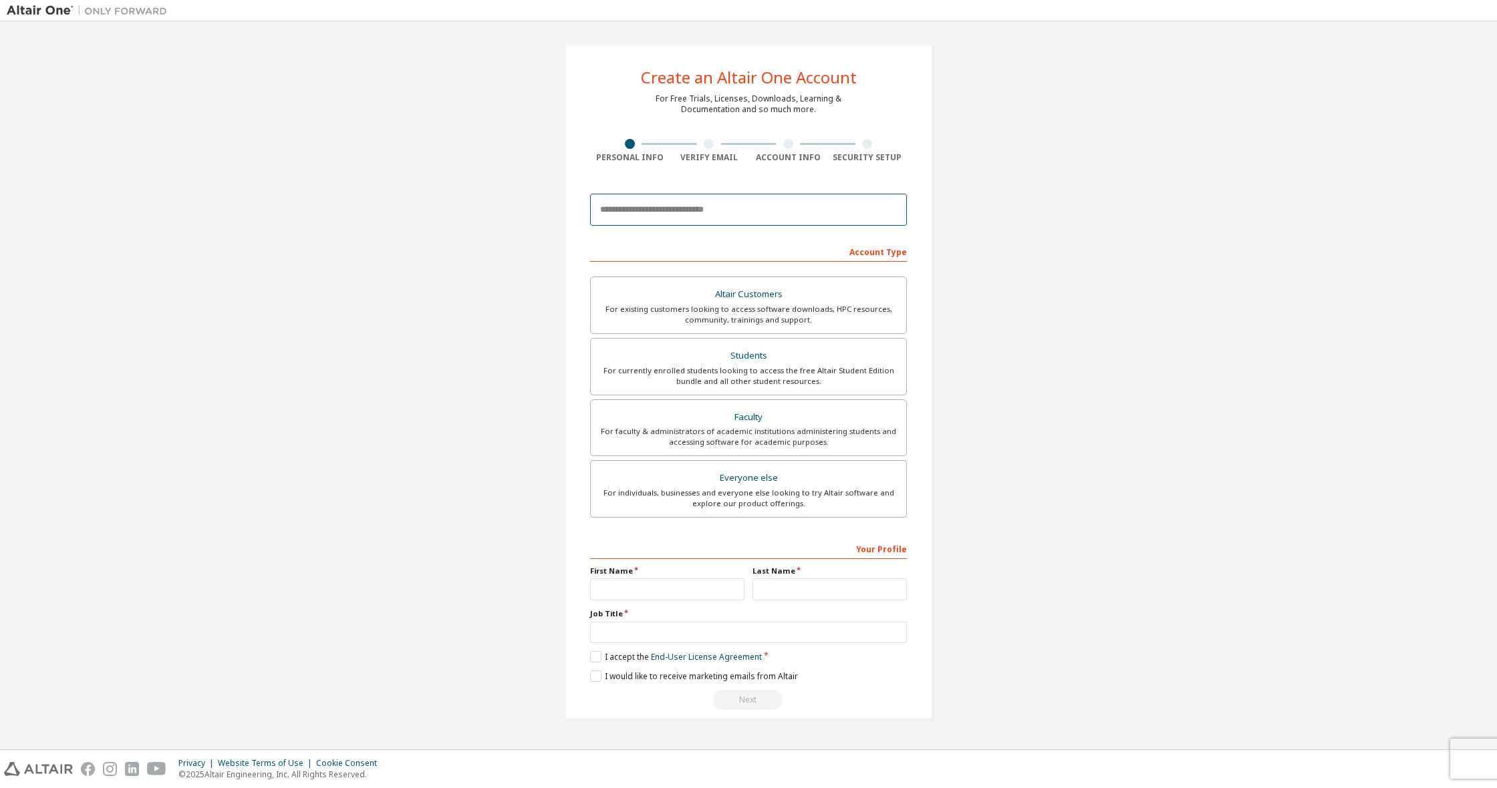  Describe the element at coordinates (748, 251) in the screenshot. I see `div: Account Type` at that location.